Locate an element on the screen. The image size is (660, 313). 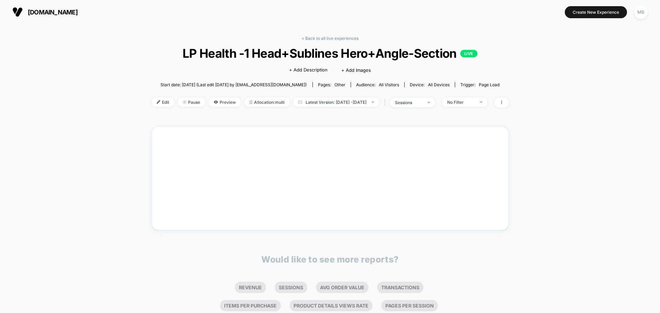
li: Transactions is located at coordinates (400, 287).